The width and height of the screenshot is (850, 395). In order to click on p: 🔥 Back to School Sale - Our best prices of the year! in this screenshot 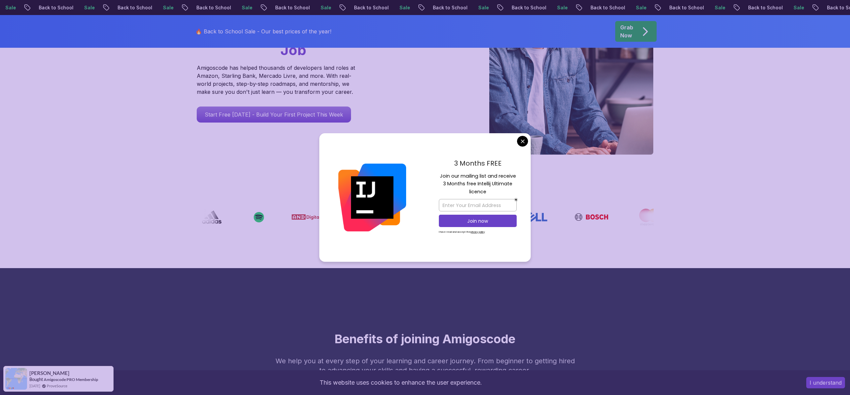, I will do `click(263, 31)`.